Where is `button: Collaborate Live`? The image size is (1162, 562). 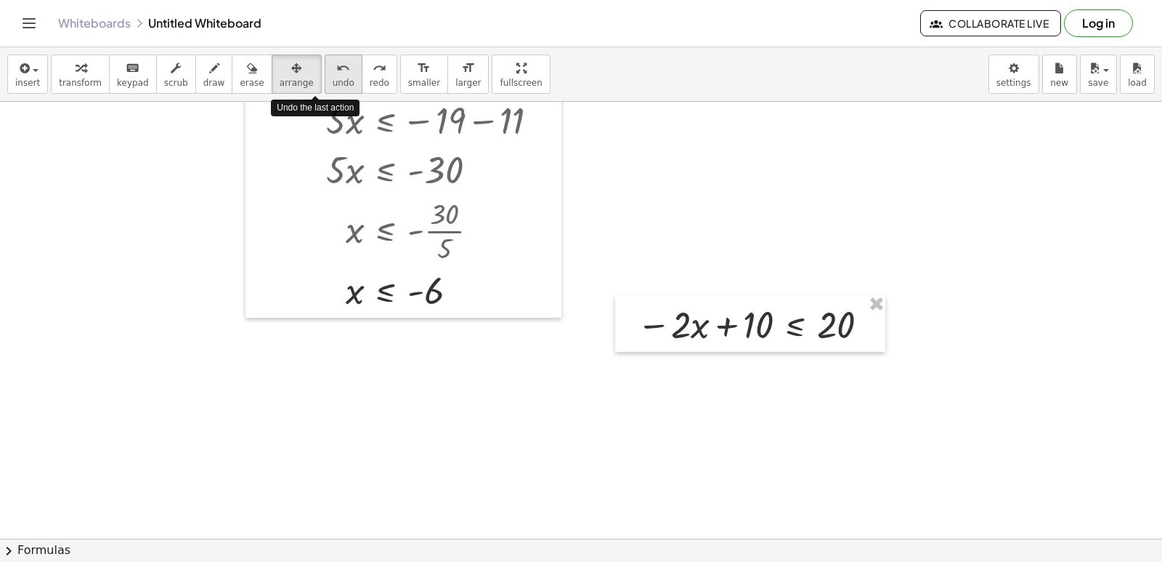
button: Collaborate Live is located at coordinates (991, 23).